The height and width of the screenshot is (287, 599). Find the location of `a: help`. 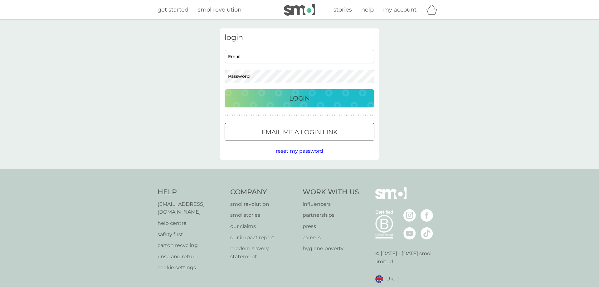

a: help is located at coordinates (368, 10).